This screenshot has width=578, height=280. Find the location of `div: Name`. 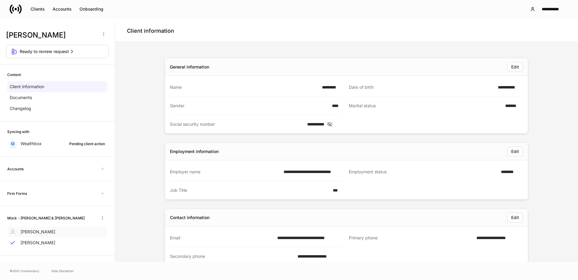

div: Name is located at coordinates (244, 87).